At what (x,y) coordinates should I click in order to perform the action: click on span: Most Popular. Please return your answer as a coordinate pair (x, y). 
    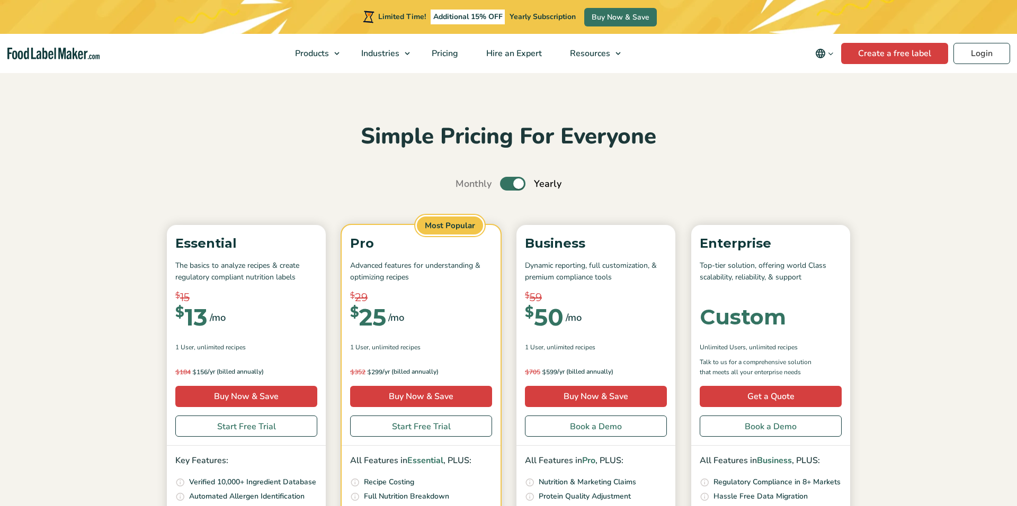
    Looking at the image, I should click on (450, 226).